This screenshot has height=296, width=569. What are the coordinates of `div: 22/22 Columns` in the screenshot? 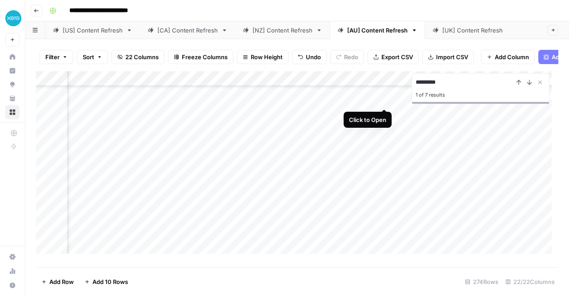 It's located at (530, 281).